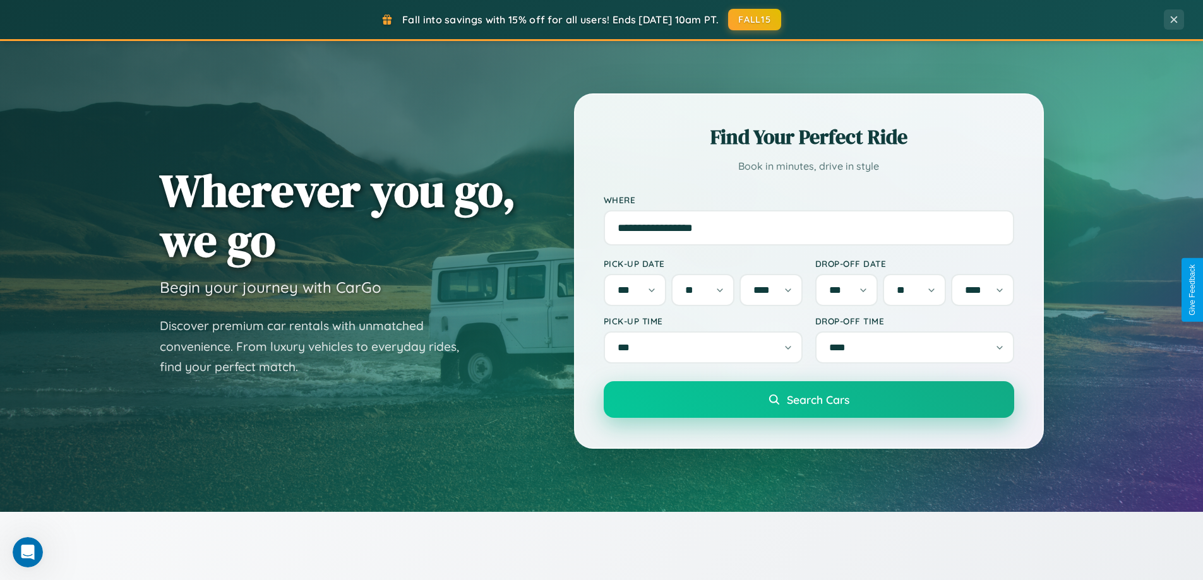 The height and width of the screenshot is (580, 1203). I want to click on label: Pick-up Date, so click(703, 263).